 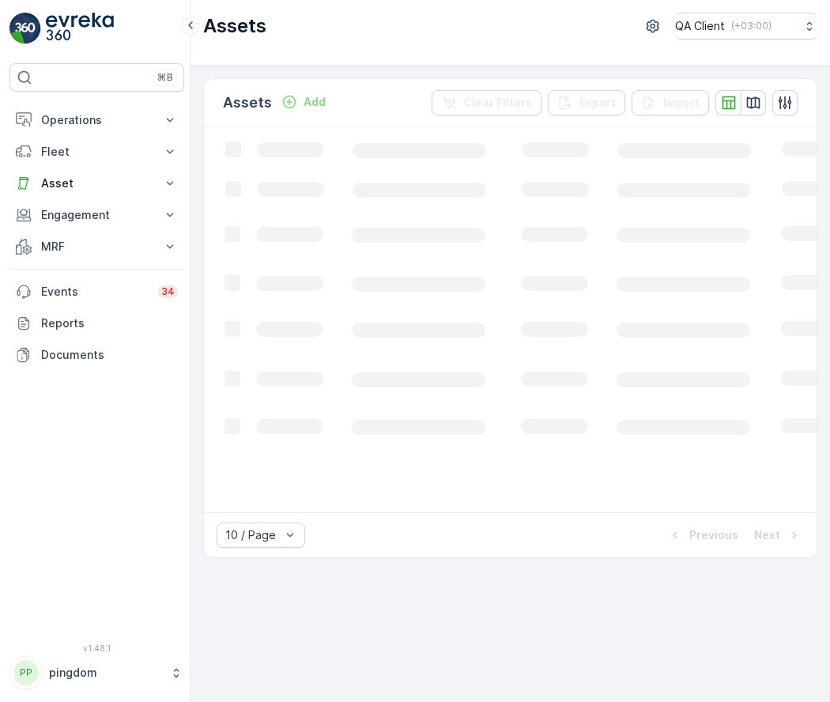 I want to click on a: Documents, so click(x=96, y=355).